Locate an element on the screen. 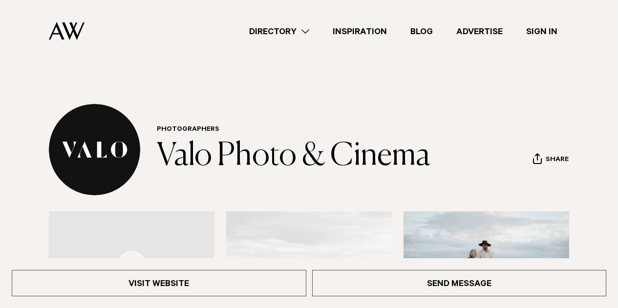  img: Auckland Weddings Logo is located at coordinates (66, 31).